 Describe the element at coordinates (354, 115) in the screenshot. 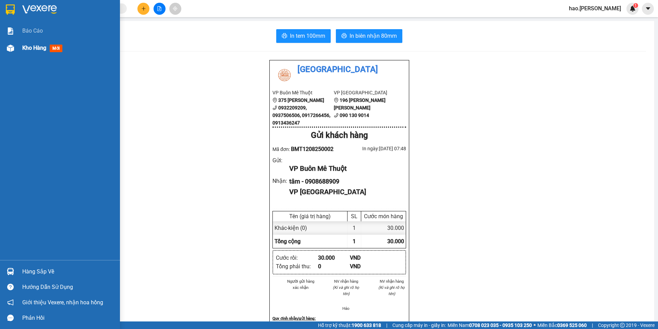

I see `b: 090 130 9014` at that location.